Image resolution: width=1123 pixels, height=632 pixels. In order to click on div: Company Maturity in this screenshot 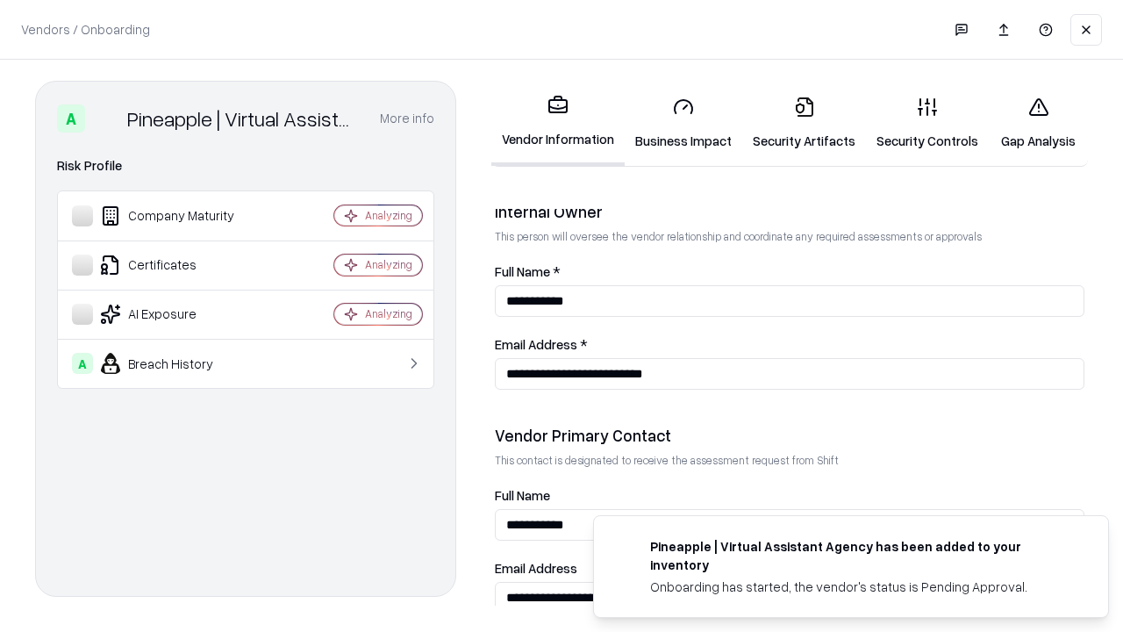, I will do `click(176, 216)`.